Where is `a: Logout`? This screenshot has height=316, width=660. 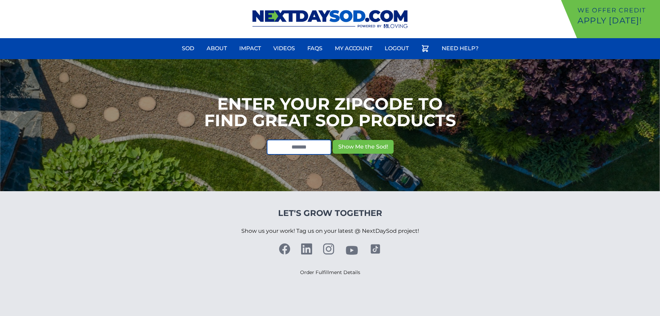
a: Logout is located at coordinates (397, 48).